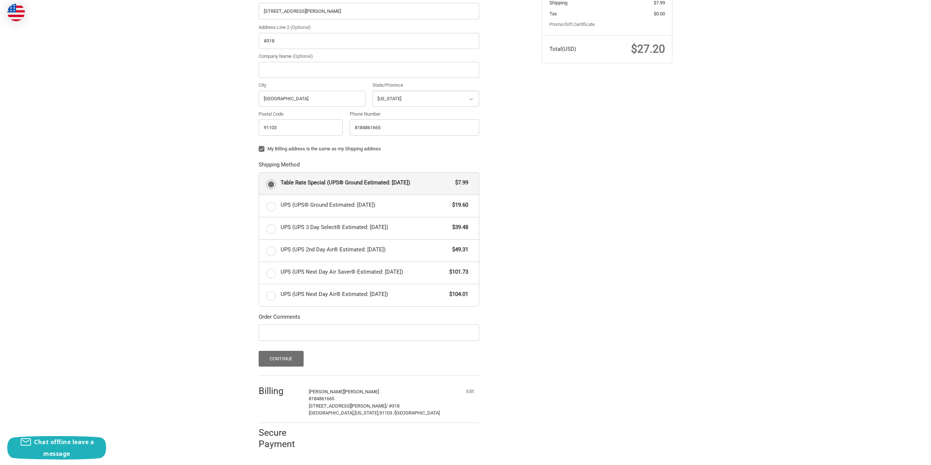 Image resolution: width=931 pixels, height=465 pixels. Describe the element at coordinates (470, 392) in the screenshot. I see `button: Edit` at that location.